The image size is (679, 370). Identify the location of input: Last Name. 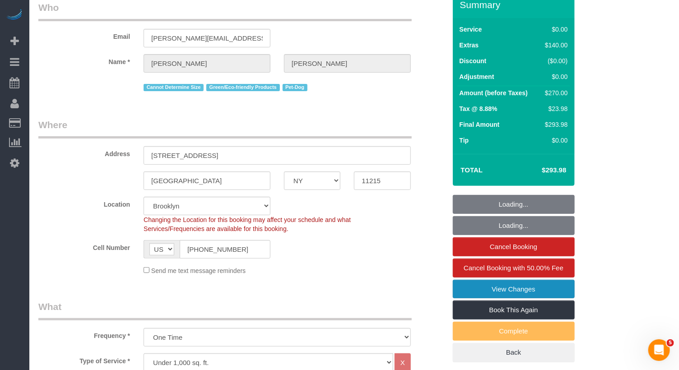
(347, 63).